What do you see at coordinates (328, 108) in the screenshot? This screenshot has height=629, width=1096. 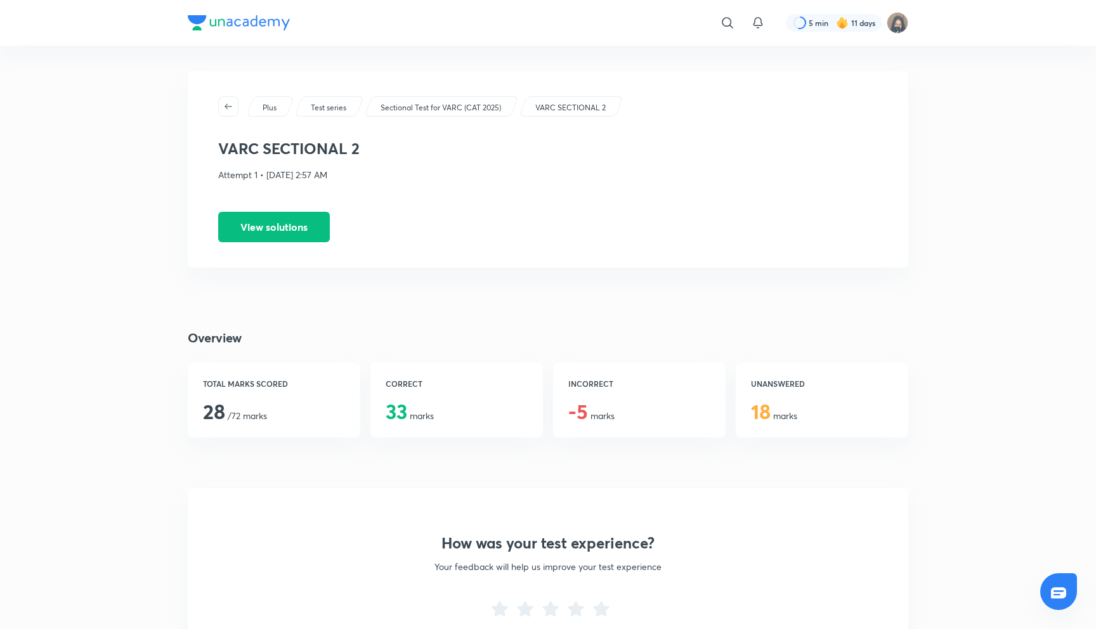 I see `a: Test series` at bounding box center [328, 108].